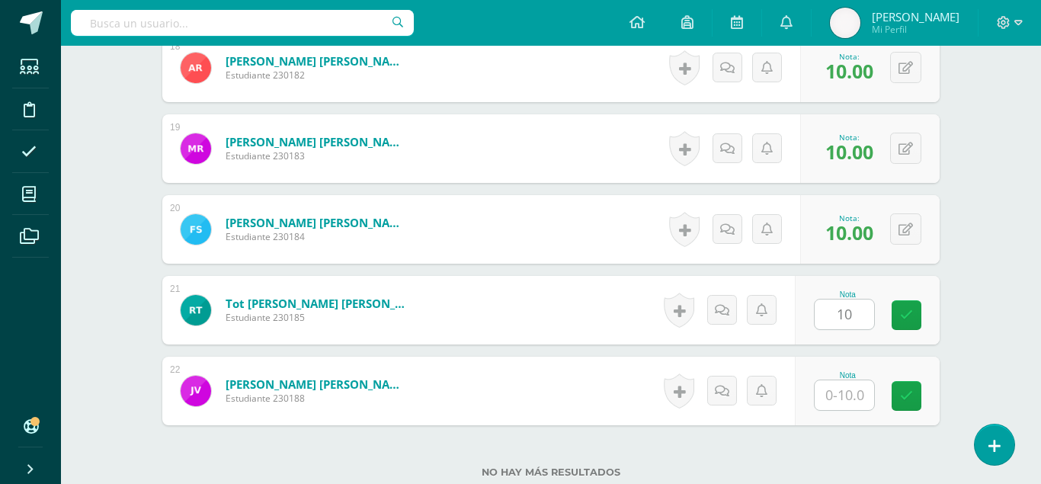 The image size is (1041, 484). Describe the element at coordinates (317, 236) in the screenshot. I see `span: Estudiante 230184` at that location.